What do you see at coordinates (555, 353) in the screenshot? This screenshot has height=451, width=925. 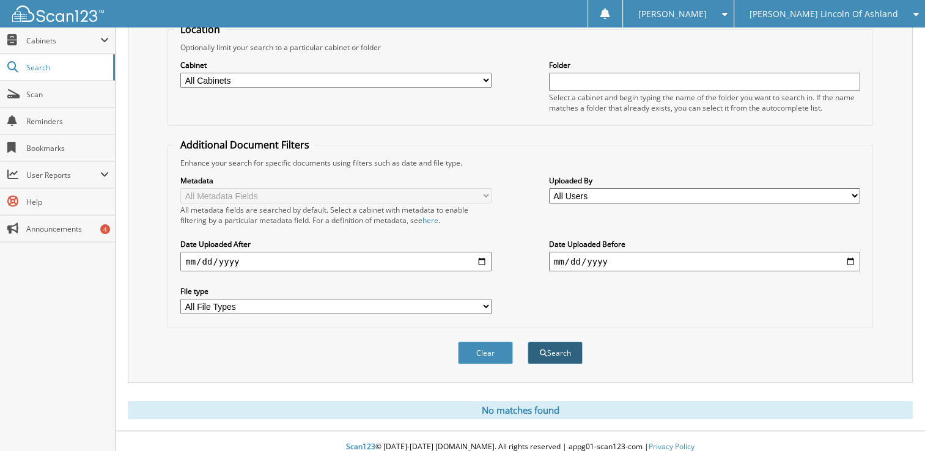 I see `button: Search` at bounding box center [555, 353].